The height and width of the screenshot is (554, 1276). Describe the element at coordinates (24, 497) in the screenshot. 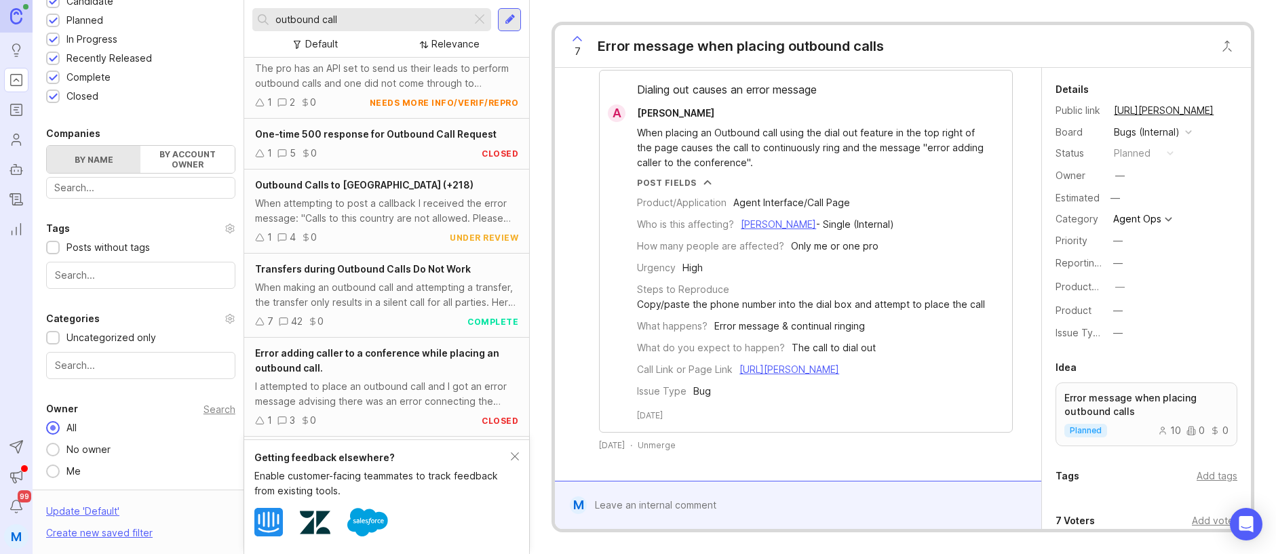

I see `span: 99` at that location.